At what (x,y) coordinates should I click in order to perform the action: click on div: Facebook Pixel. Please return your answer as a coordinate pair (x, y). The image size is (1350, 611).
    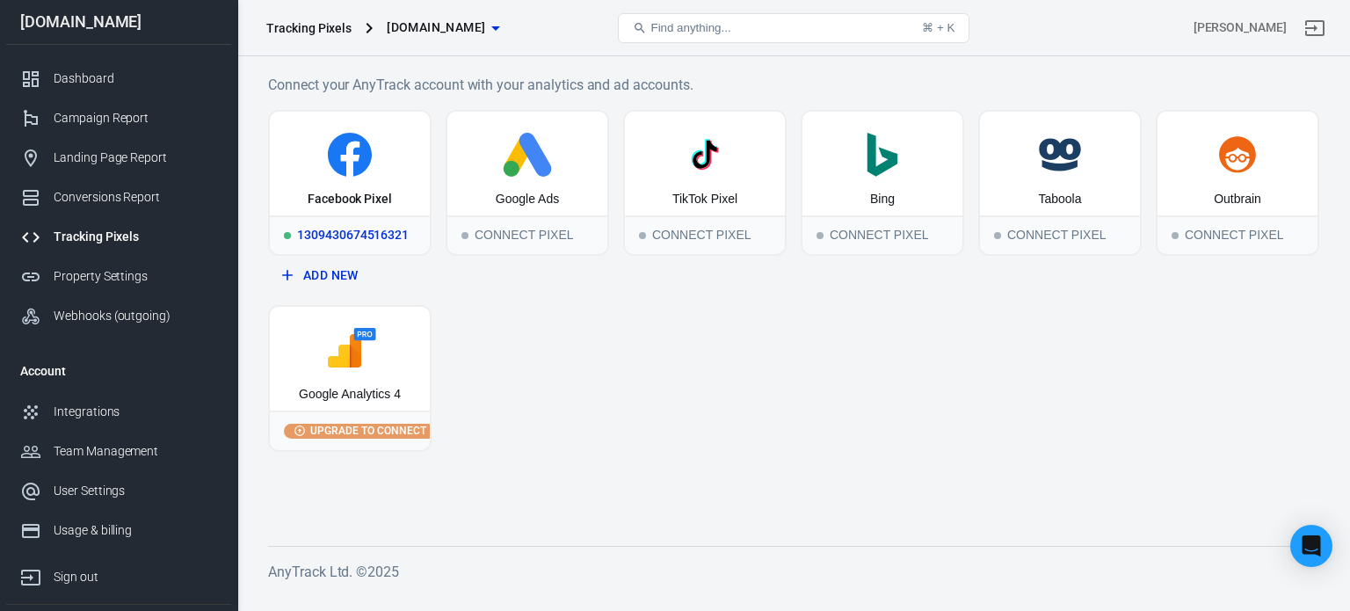
    Looking at the image, I should click on (350, 199).